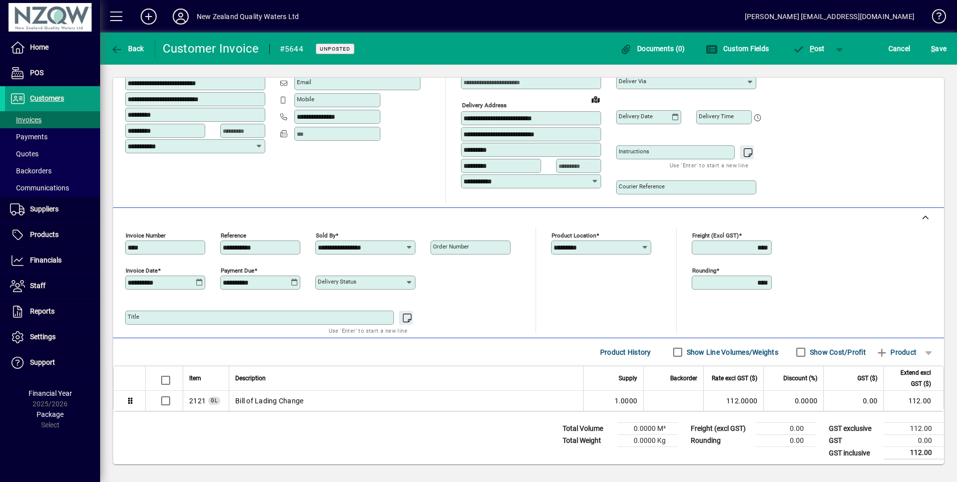 Image resolution: width=957 pixels, height=482 pixels. I want to click on button: Add, so click(149, 17).